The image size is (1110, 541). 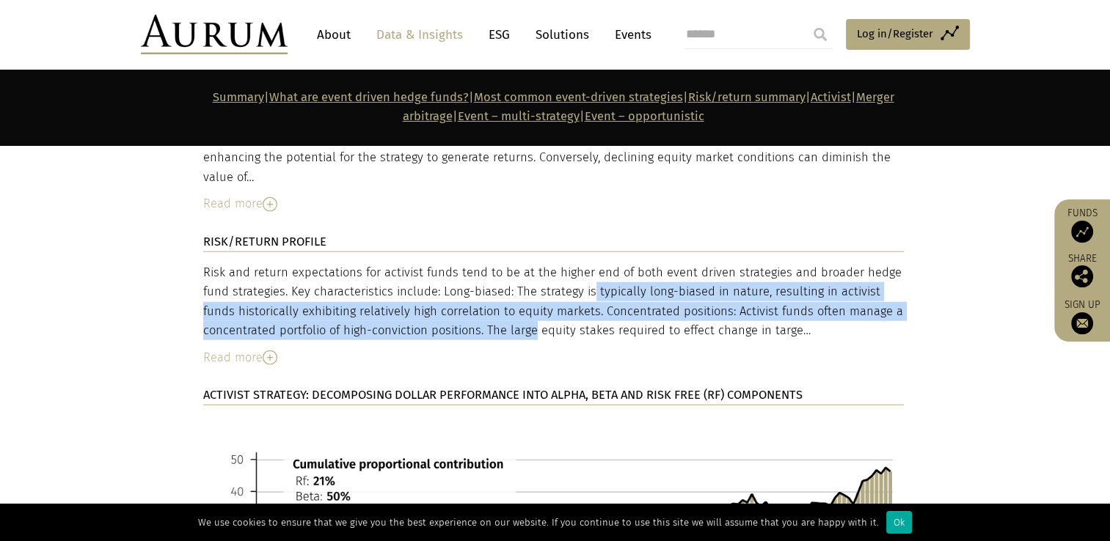 I want to click on div: Ok, so click(x=899, y=522).